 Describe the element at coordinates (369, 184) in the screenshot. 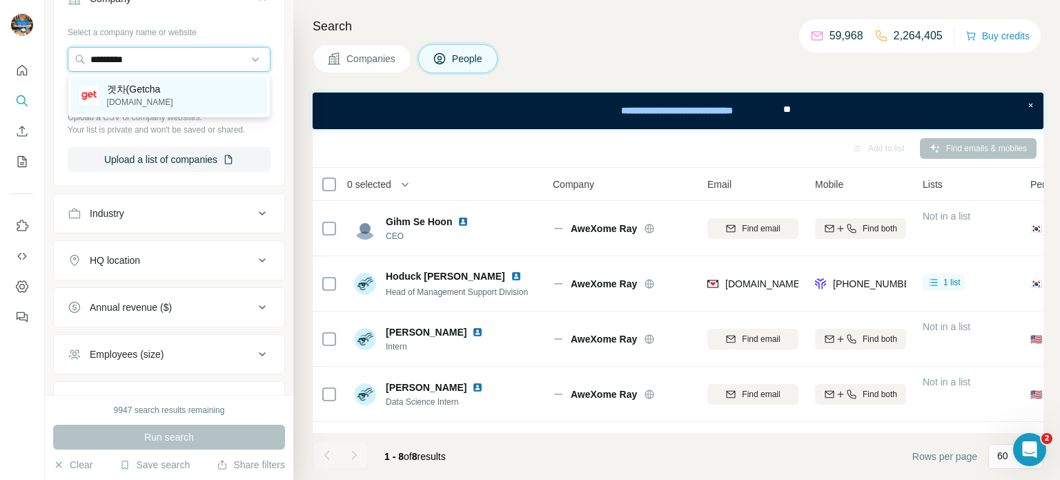

I see `span: 0 selected` at that location.